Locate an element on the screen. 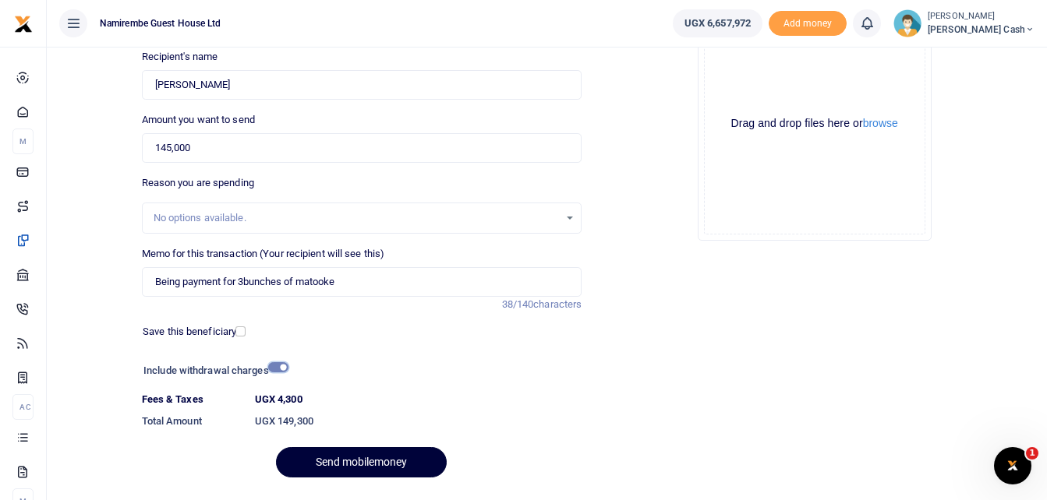 The width and height of the screenshot is (1047, 500). li: Ac is located at coordinates (23, 407).